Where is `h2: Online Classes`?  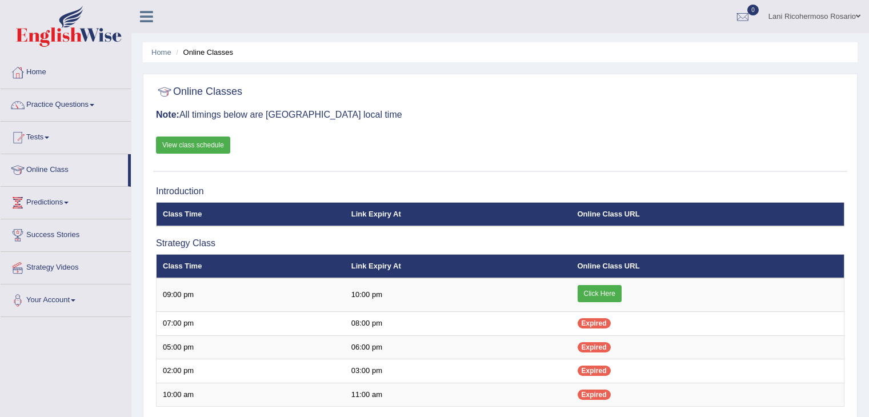 h2: Online Classes is located at coordinates (199, 92).